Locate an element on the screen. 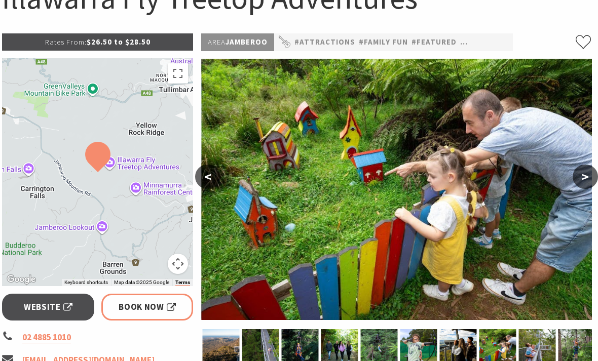 The height and width of the screenshot is (361, 598). a: 02 4885 1010 is located at coordinates (47, 338).